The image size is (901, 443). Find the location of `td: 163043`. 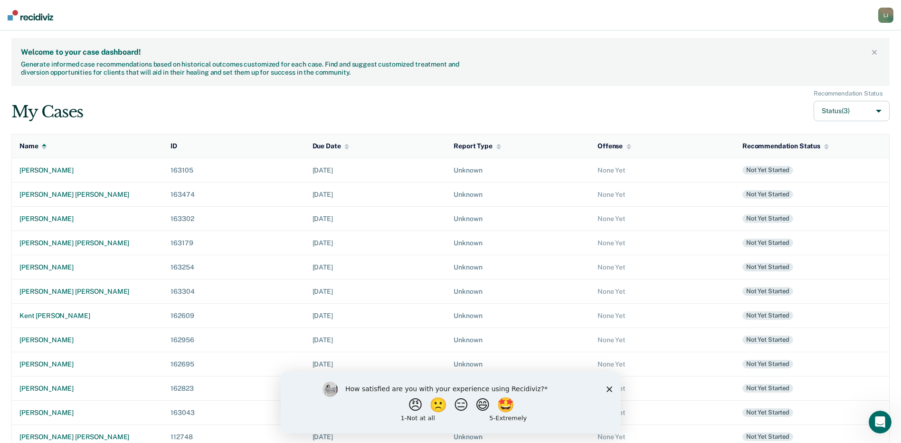

td: 163043 is located at coordinates (234, 412).